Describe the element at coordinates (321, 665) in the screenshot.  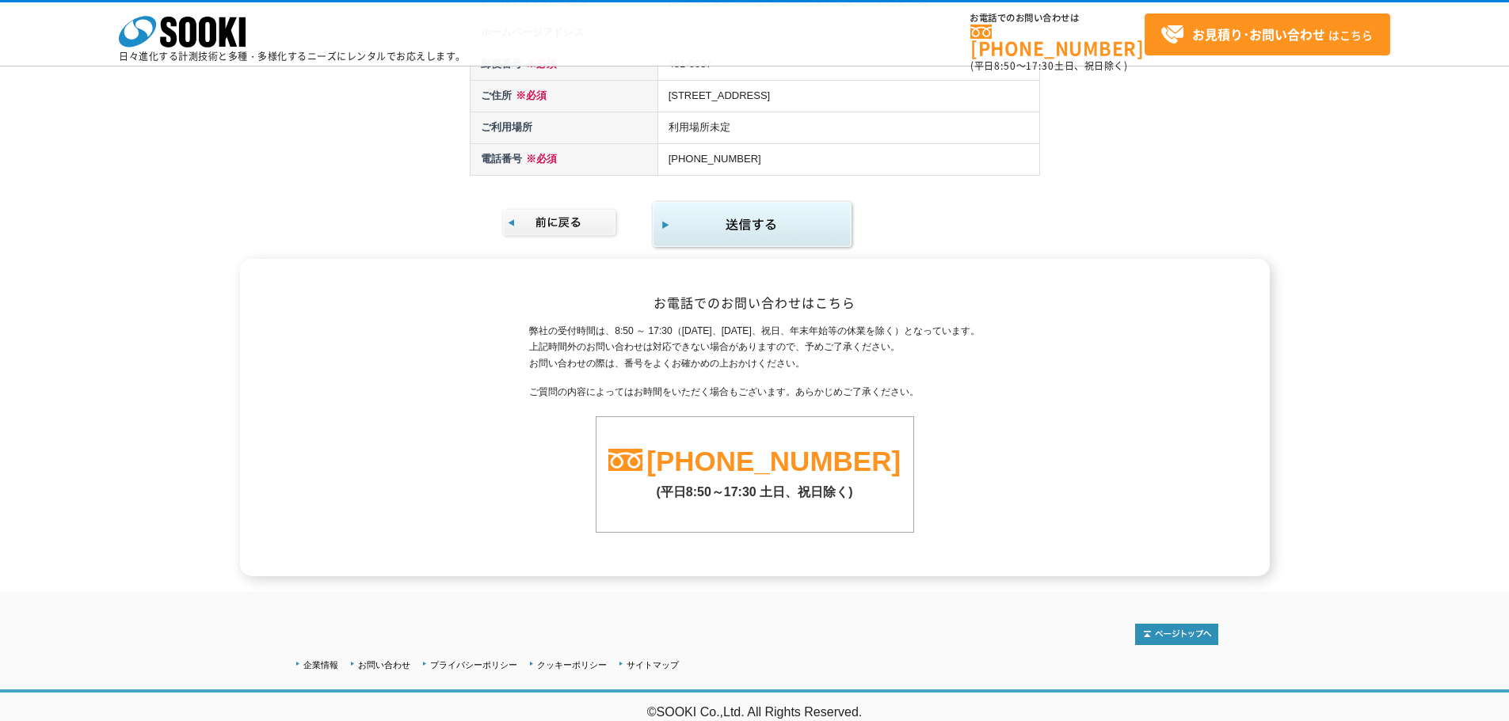
I see `a: 企業情報` at that location.